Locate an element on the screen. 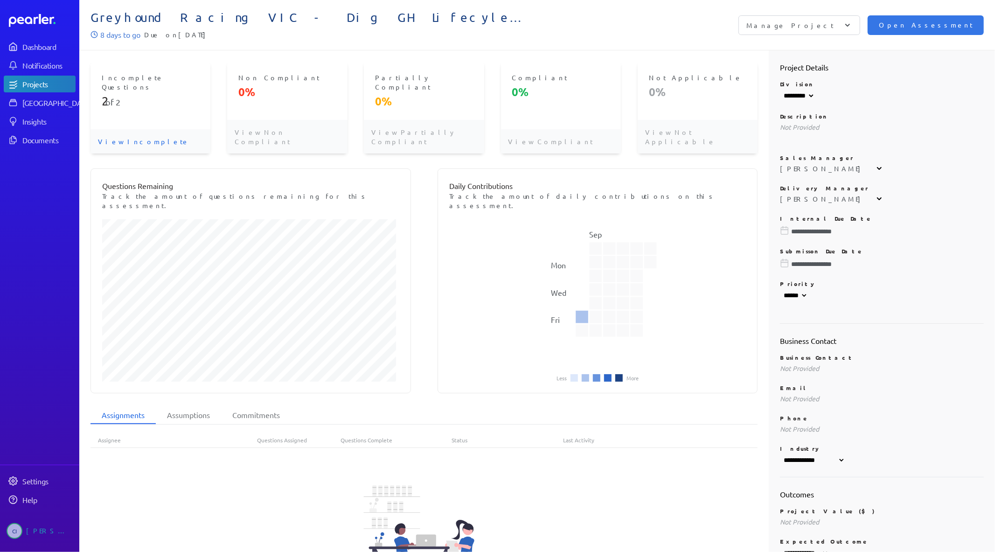 This screenshot has width=995, height=552. span: Carolina Irigoyen is located at coordinates (14, 531).